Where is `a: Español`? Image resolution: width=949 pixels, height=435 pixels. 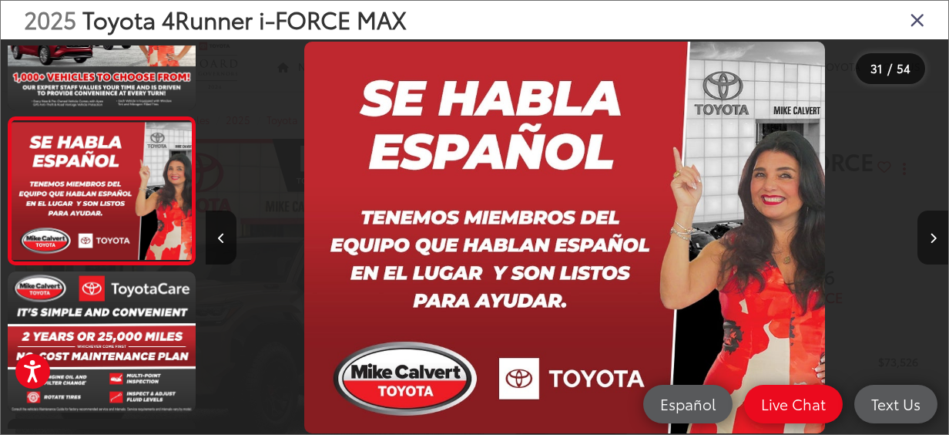
a: Español is located at coordinates (688, 404).